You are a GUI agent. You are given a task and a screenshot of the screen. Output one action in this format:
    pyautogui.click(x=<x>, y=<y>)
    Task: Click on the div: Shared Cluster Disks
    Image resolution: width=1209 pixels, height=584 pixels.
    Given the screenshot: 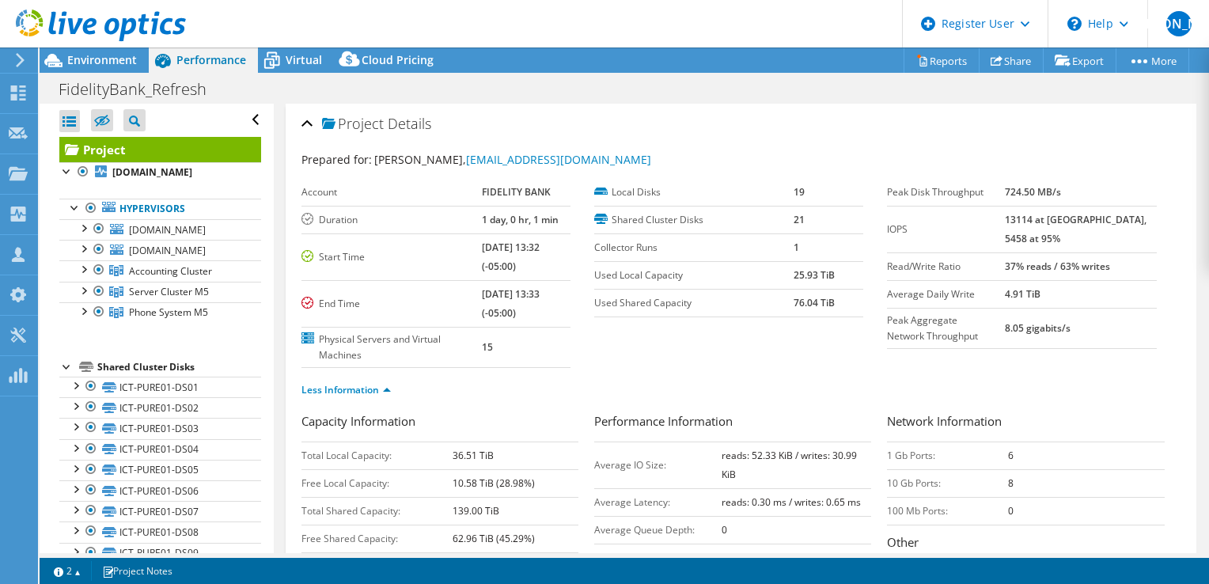 What is the action you would take?
    pyautogui.click(x=179, y=367)
    